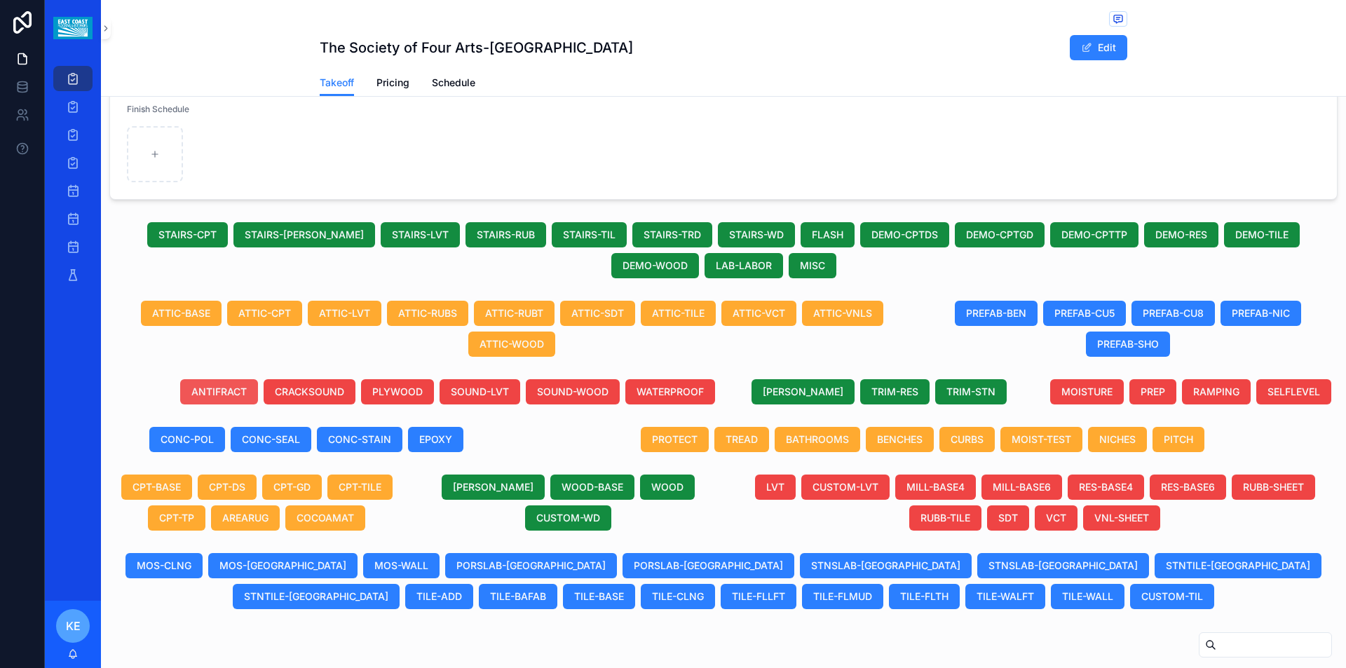 This screenshot has height=668, width=1346. What do you see at coordinates (512, 344) in the screenshot?
I see `button: ATTIC-WOOD` at bounding box center [512, 344].